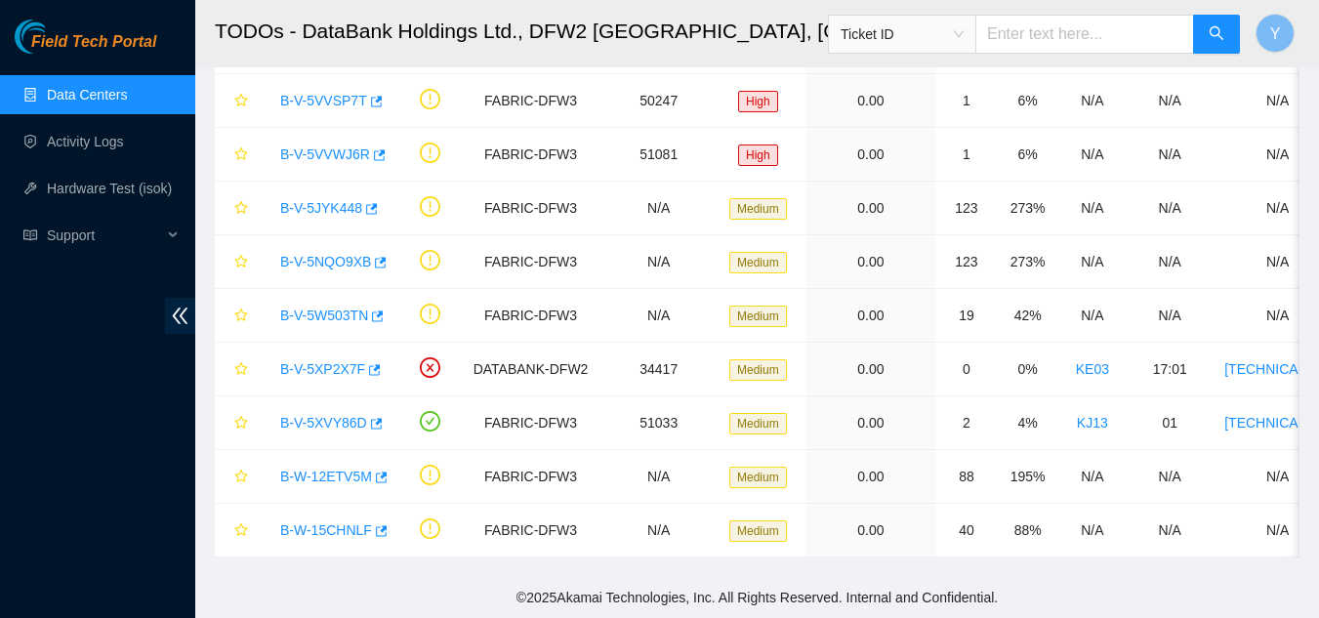 Image resolution: width=1319 pixels, height=618 pixels. Describe the element at coordinates (1217, 34) in the screenshot. I see `button: search` at that location.